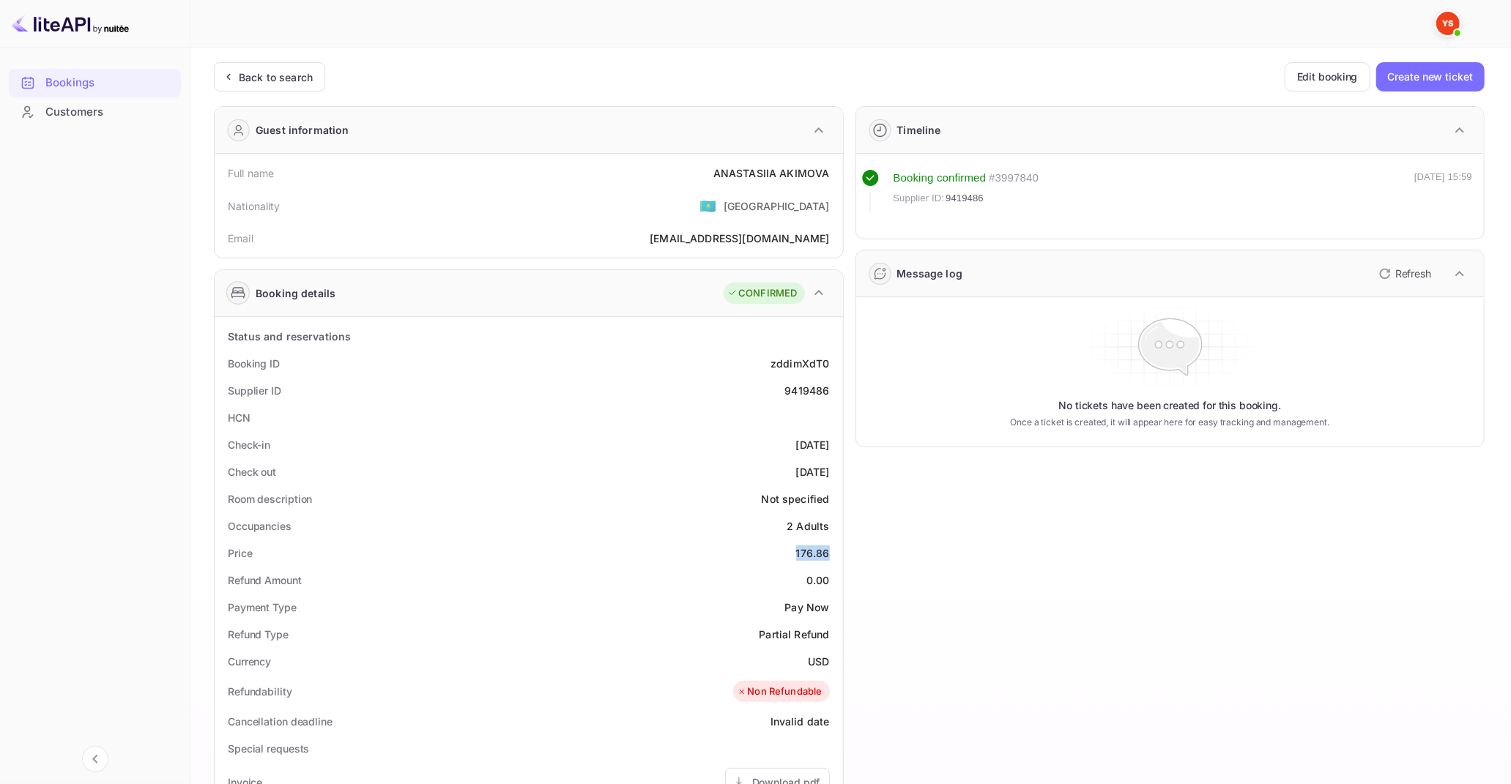 This screenshot has height=784, width=1511. What do you see at coordinates (254, 390) in the screenshot?
I see `div: Supplier ID` at bounding box center [254, 390].